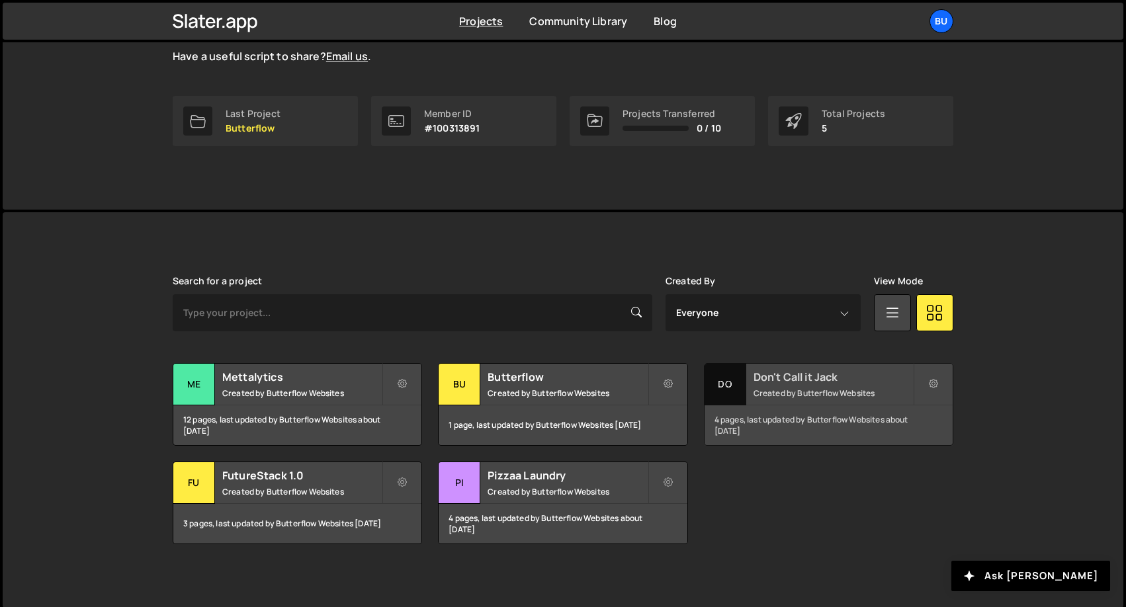 The width and height of the screenshot is (1126, 607). What do you see at coordinates (253, 128) in the screenshot?
I see `p: Butterflow` at bounding box center [253, 128].